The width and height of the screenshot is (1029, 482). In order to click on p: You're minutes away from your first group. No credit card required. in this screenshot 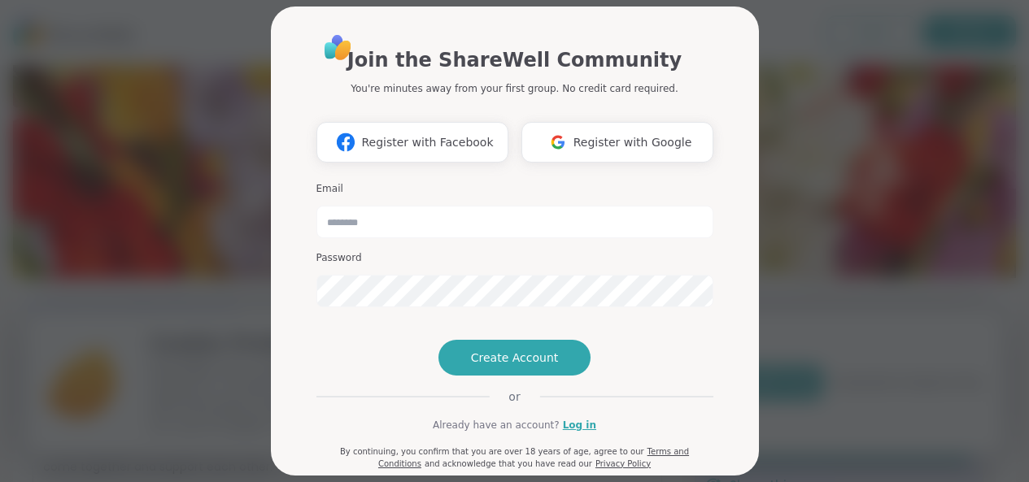, I will do `click(514, 89)`.